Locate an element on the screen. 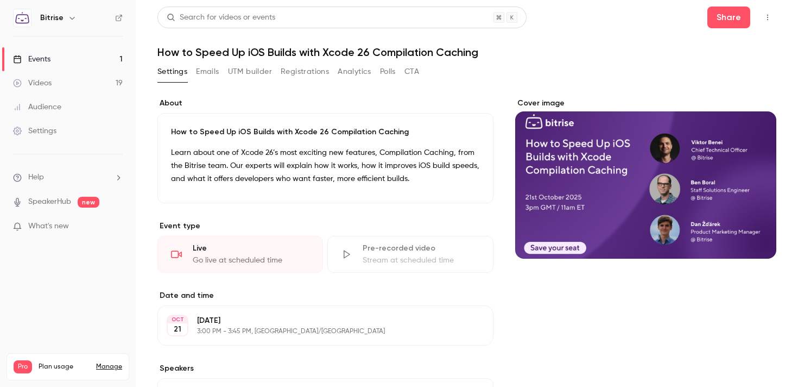 The height and width of the screenshot is (387, 798). span: Plan usage is located at coordinates (64, 367).